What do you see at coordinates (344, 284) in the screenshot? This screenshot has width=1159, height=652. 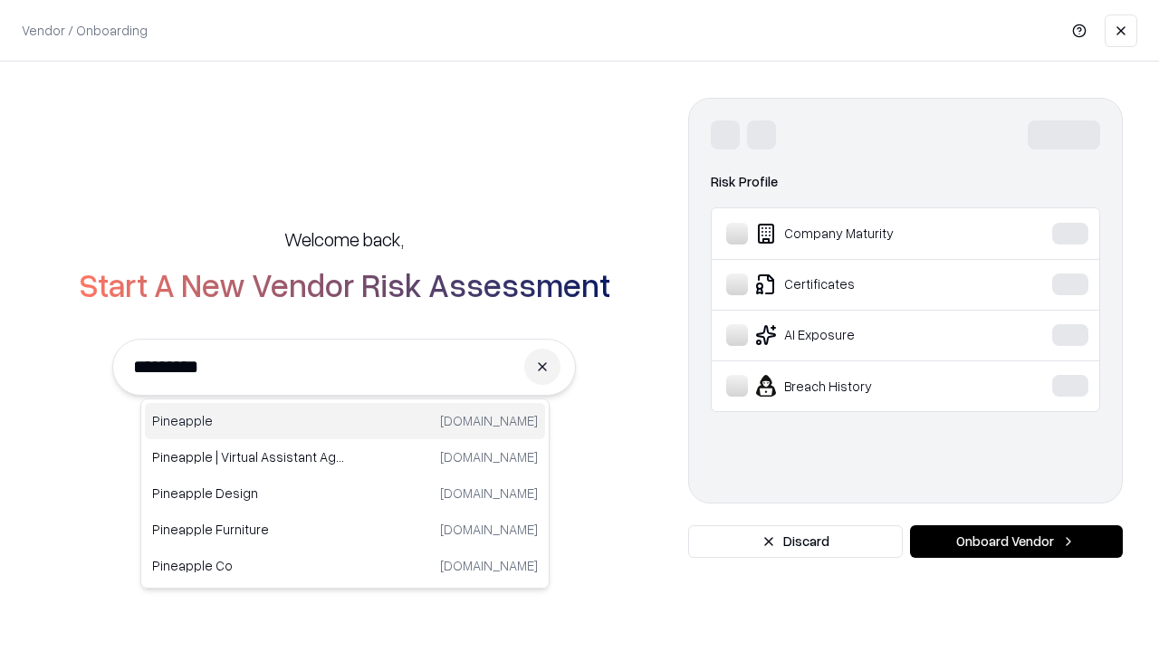 I see `h2: Start A New Vendor Risk Assessment` at bounding box center [344, 284].